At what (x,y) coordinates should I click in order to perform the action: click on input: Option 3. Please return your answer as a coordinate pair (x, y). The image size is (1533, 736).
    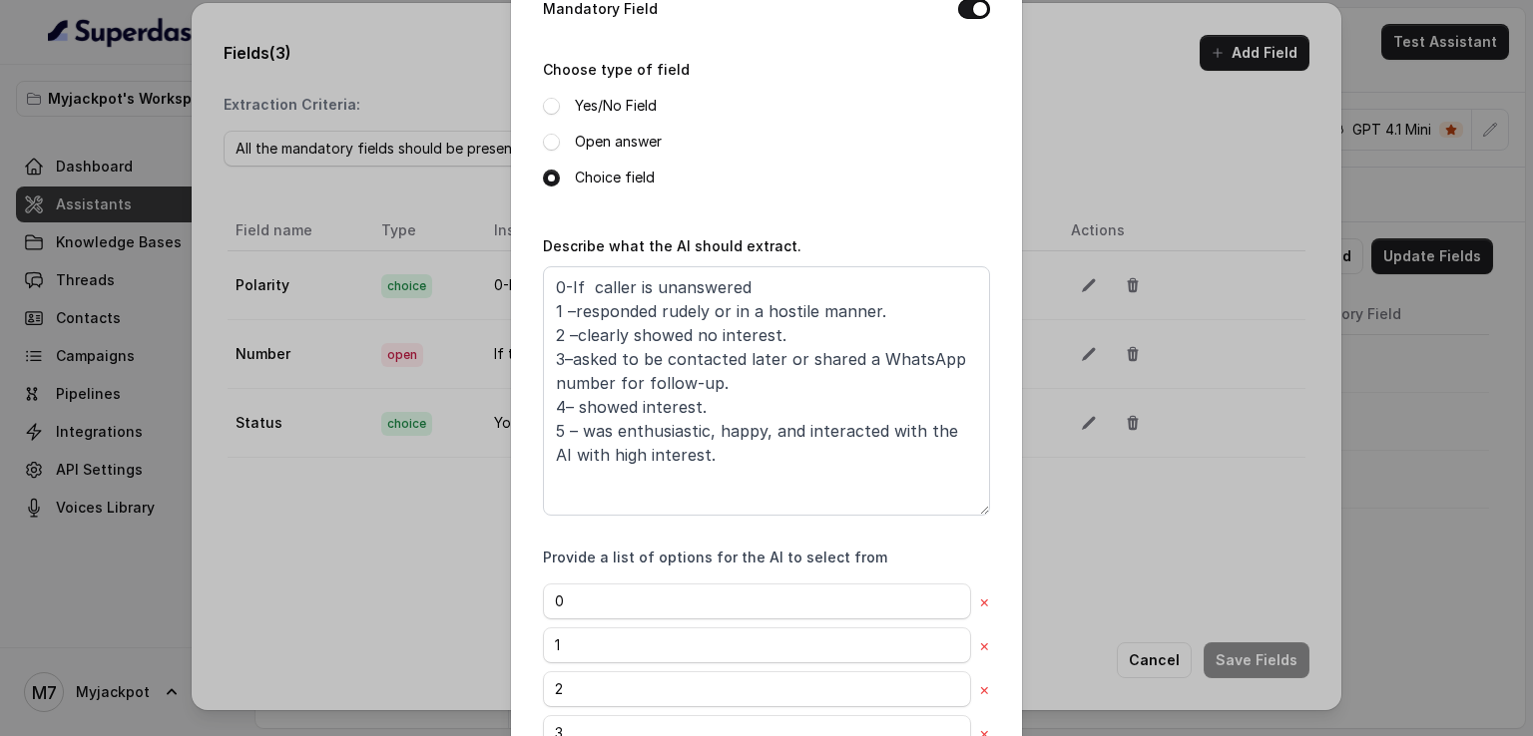
    Looking at the image, I should click on (756, 690).